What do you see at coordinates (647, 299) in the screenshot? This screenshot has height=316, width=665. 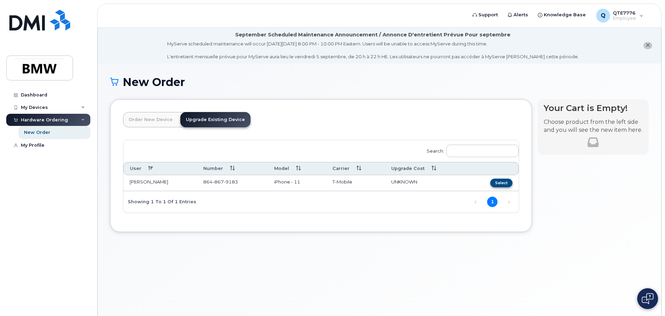 I see `img: Open chat` at bounding box center [647, 299].